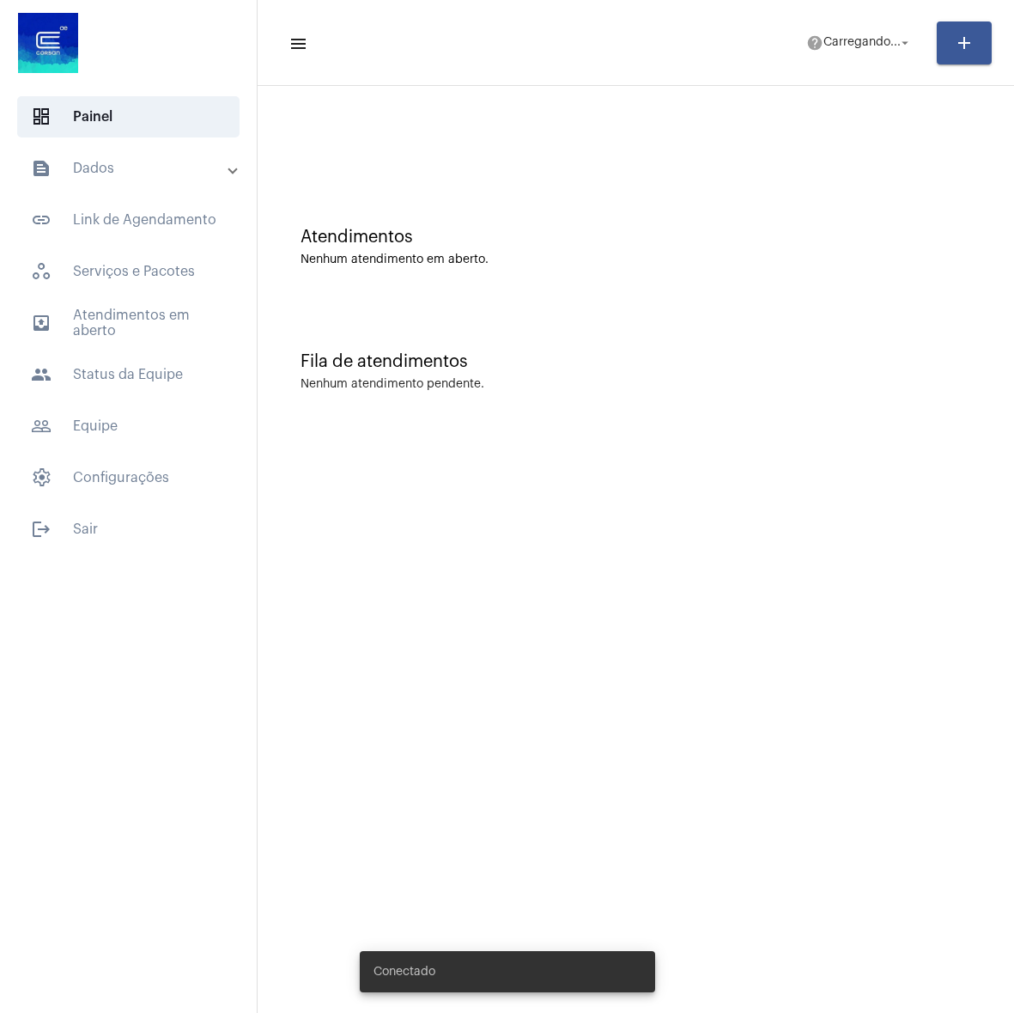 The image size is (1014, 1013). Describe the element at coordinates (860, 43) in the screenshot. I see `button: Carregando...` at that location.